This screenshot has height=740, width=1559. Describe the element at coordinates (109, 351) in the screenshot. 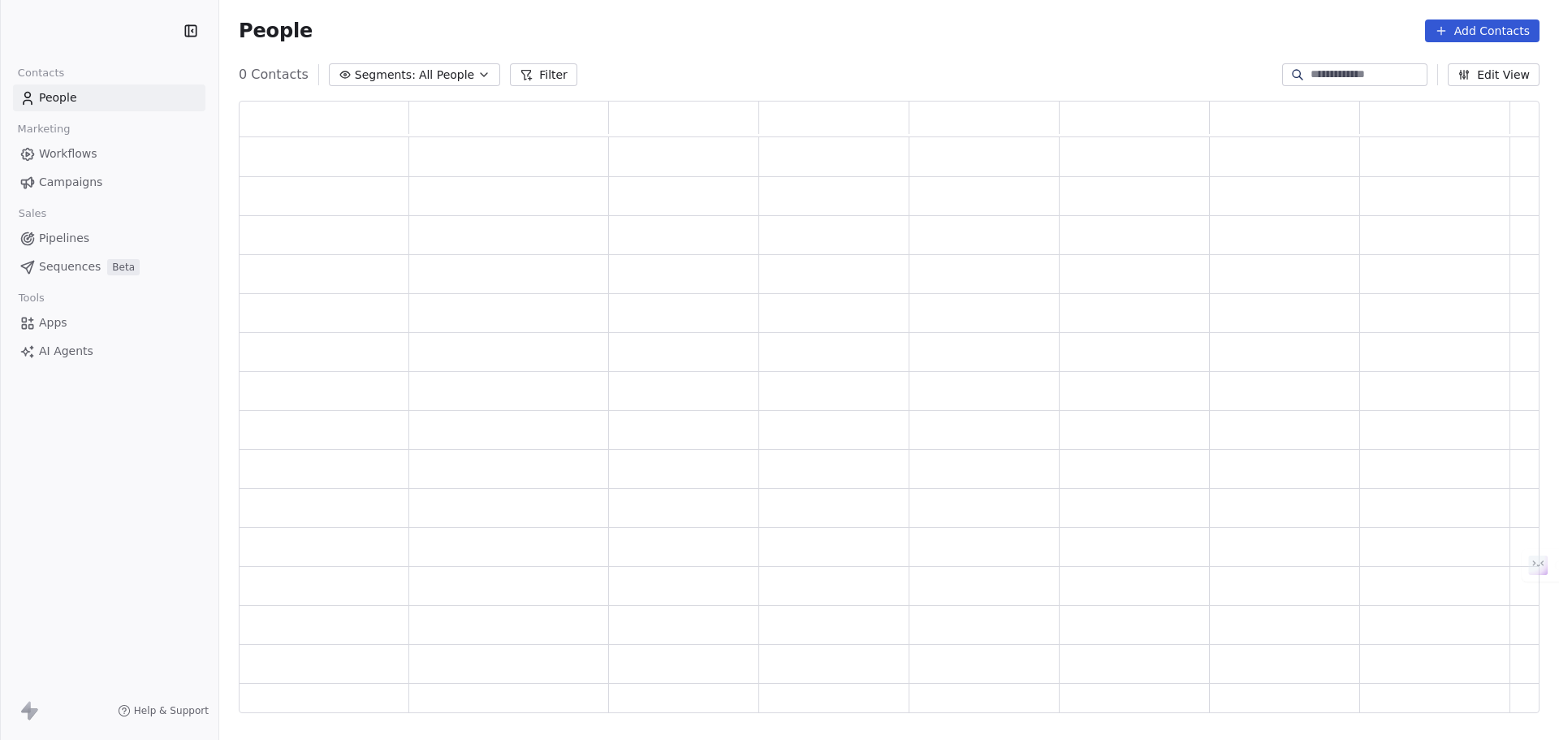

I see `a: AI Agents` at that location.